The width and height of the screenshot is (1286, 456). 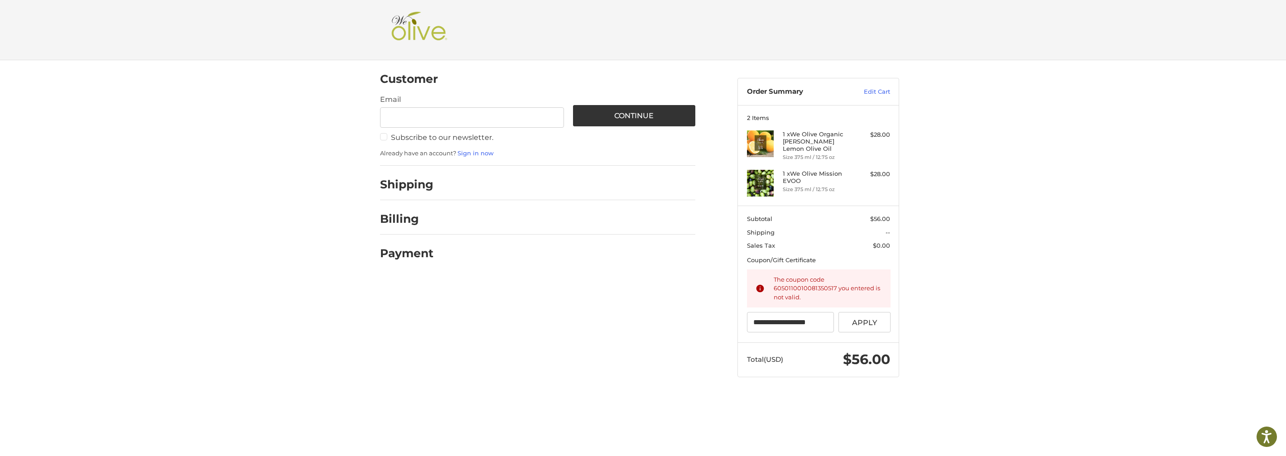 What do you see at coordinates (442, 137) in the screenshot?
I see `span: Subscribe to our newsletter.` at bounding box center [442, 137].